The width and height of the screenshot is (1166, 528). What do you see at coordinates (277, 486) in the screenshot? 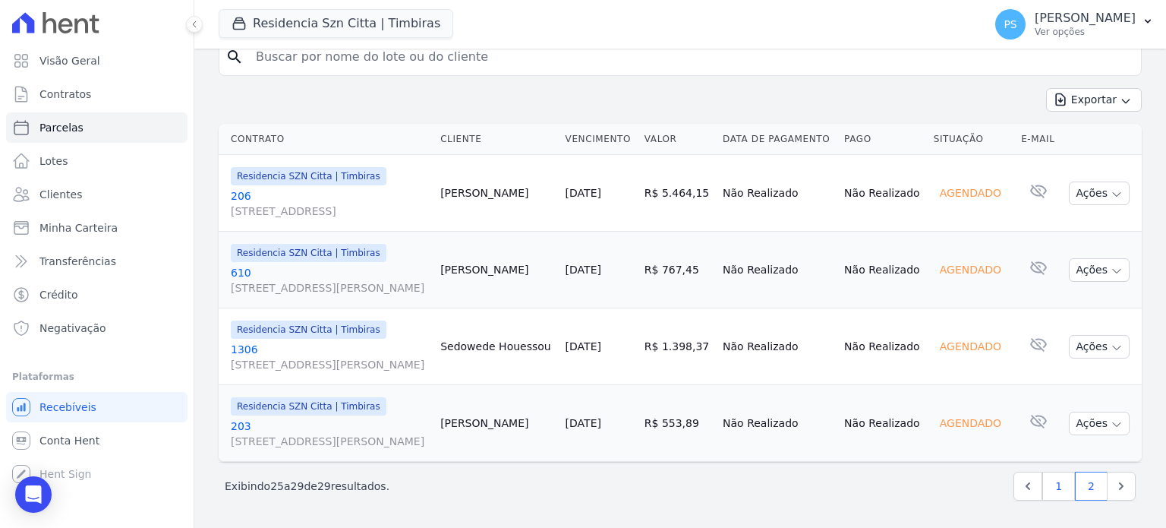
I see `span: 25` at bounding box center [277, 486].